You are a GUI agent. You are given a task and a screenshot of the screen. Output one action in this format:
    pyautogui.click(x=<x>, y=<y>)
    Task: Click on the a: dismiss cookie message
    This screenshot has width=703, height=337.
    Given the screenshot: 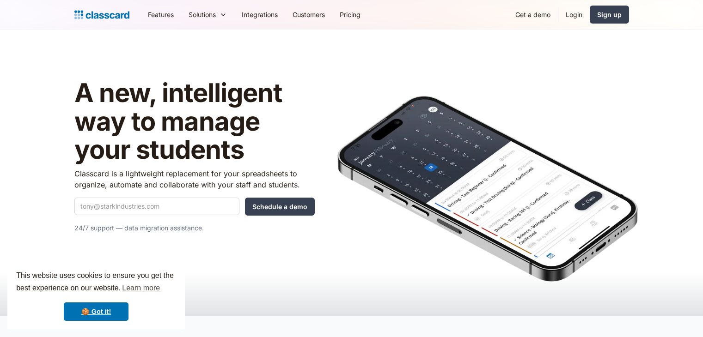 What is the action you would take?
    pyautogui.click(x=96, y=312)
    